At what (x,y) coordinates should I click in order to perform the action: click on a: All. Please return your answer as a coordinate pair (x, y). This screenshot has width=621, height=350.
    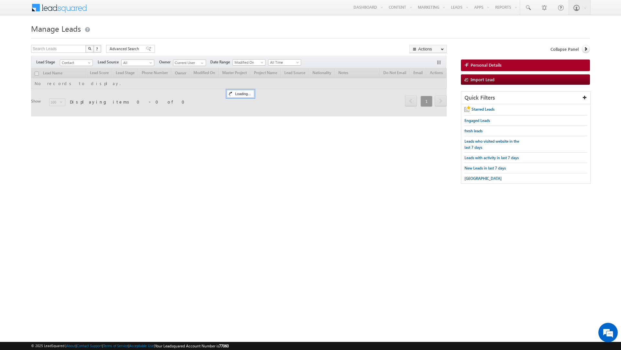
    Looking at the image, I should click on (138, 63).